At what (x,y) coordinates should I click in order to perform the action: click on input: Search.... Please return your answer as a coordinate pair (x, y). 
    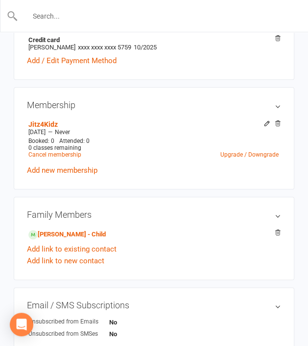
    Looking at the image, I should click on (154, 16).